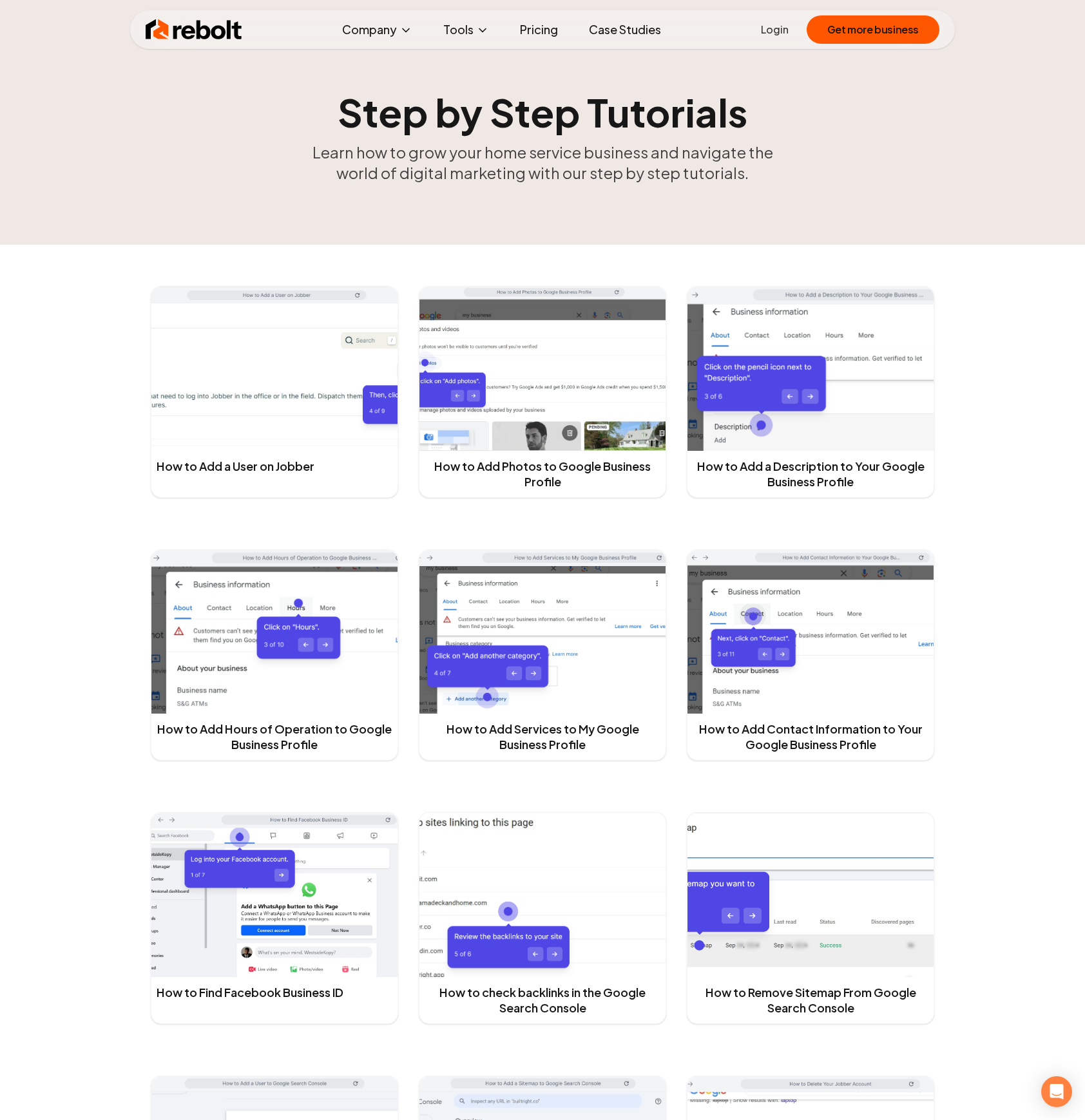 This screenshot has width=1085, height=1120. What do you see at coordinates (1057, 1092) in the screenshot?
I see `div: Open Intercom Messenger` at bounding box center [1057, 1092].